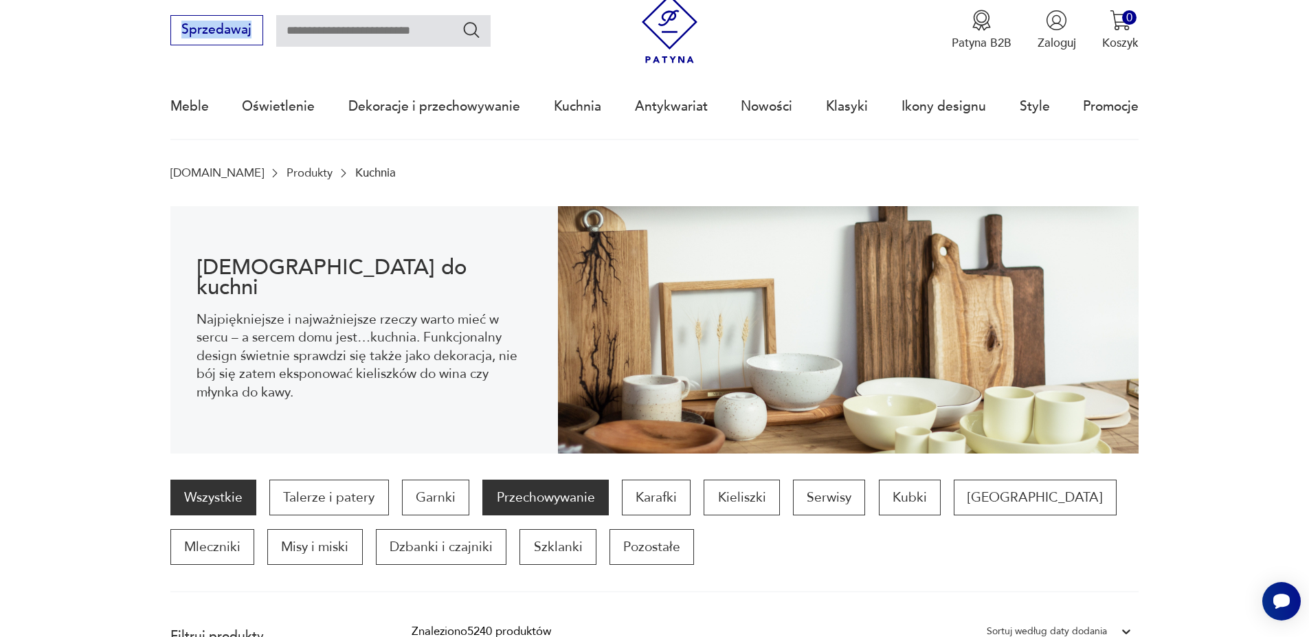  What do you see at coordinates (441, 547) in the screenshot?
I see `a: Dzbanki i czajniki` at bounding box center [441, 547].